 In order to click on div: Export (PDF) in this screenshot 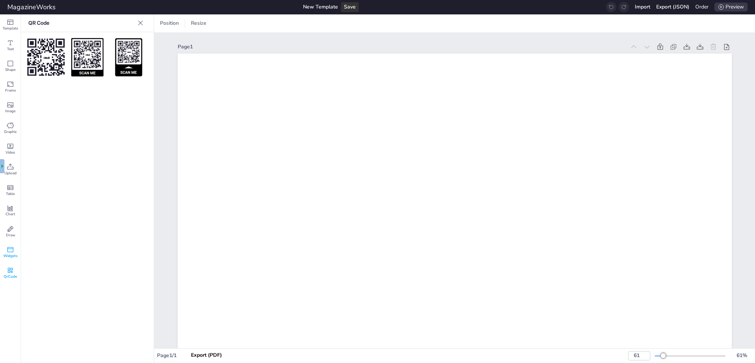, I will do `click(207, 355)`.